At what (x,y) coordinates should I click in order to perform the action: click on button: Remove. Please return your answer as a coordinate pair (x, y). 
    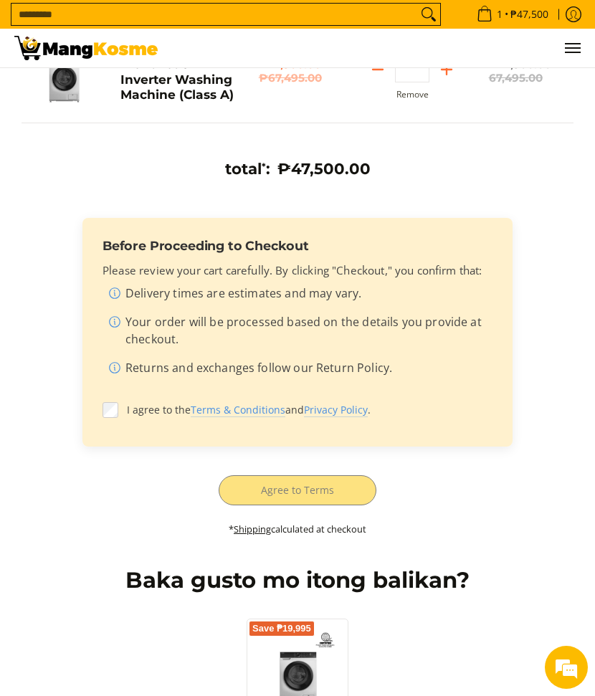
    Looking at the image, I should click on (412, 95).